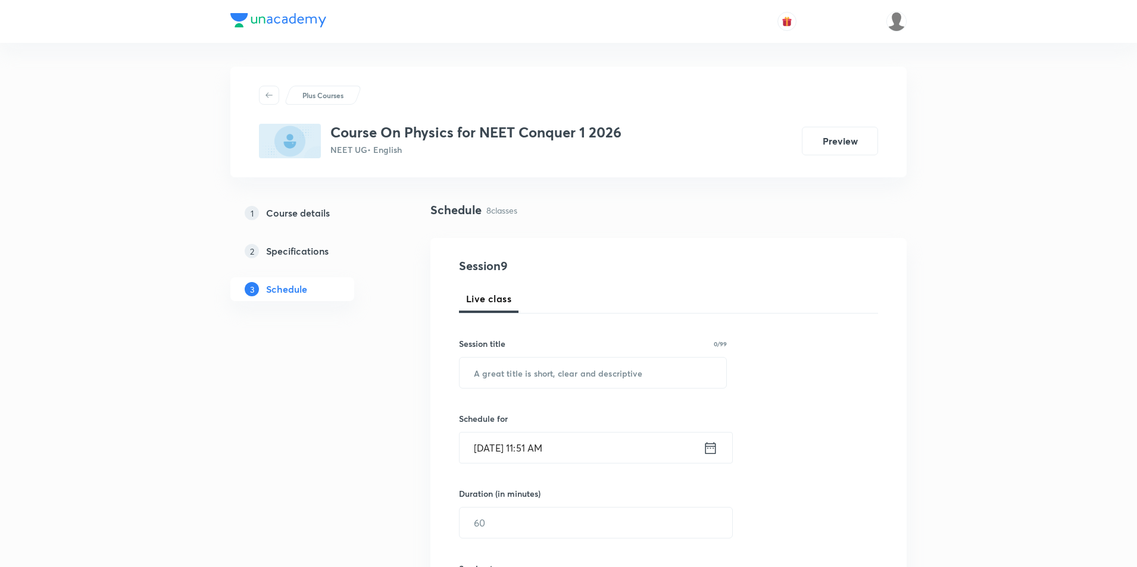 Image resolution: width=1137 pixels, height=567 pixels. I want to click on input: A great title is short, clear and descriptive, so click(593, 373).